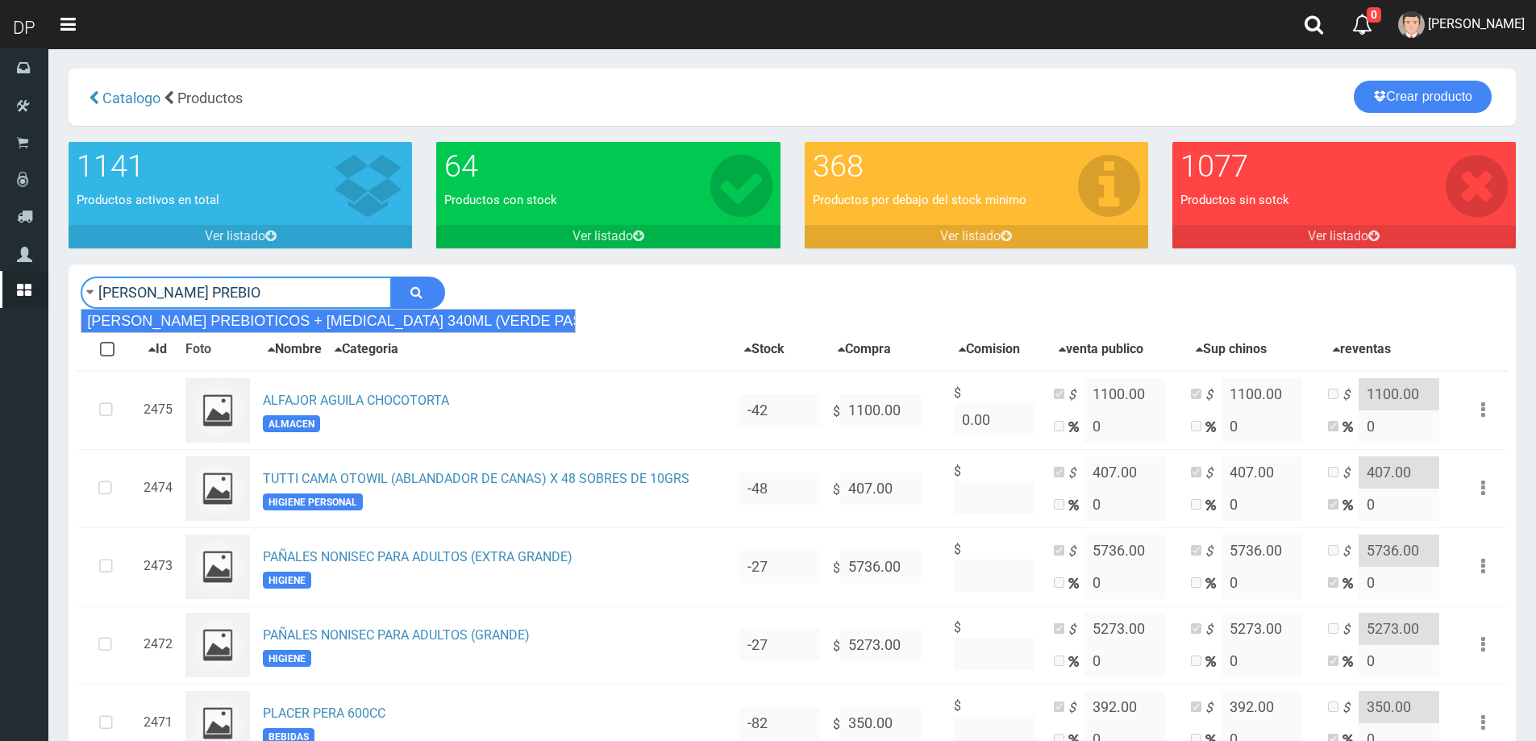 The height and width of the screenshot is (741, 1536). What do you see at coordinates (1235, 200) in the screenshot?
I see `font: Productos sin sotck` at bounding box center [1235, 200].